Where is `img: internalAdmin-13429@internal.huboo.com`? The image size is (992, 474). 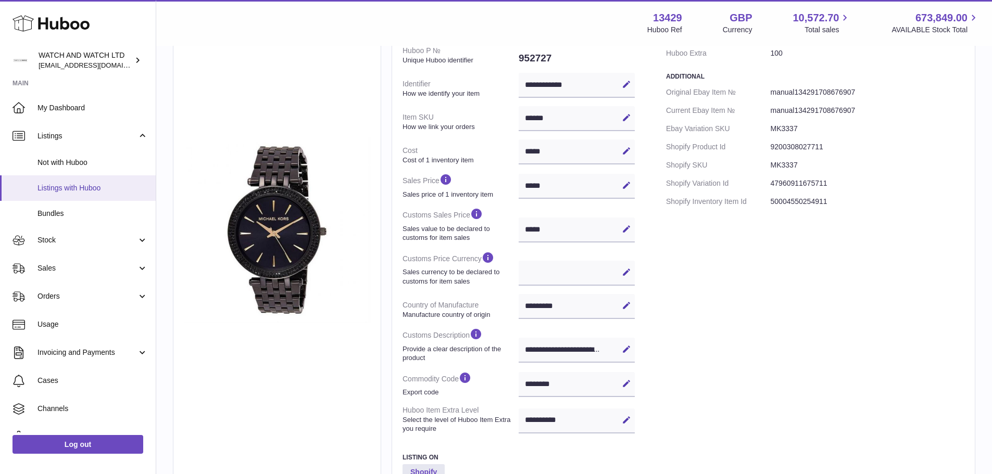 img: internalAdmin-13429@internal.huboo.com is located at coordinates (20, 60).